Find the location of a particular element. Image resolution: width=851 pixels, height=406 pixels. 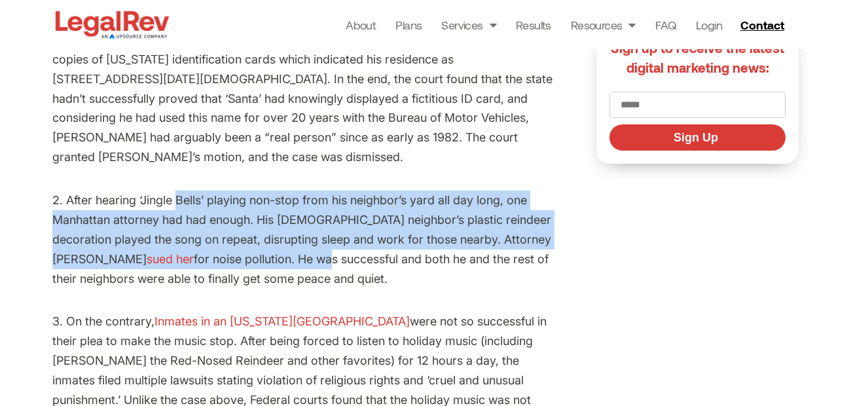

a: Plans is located at coordinates (409, 25).